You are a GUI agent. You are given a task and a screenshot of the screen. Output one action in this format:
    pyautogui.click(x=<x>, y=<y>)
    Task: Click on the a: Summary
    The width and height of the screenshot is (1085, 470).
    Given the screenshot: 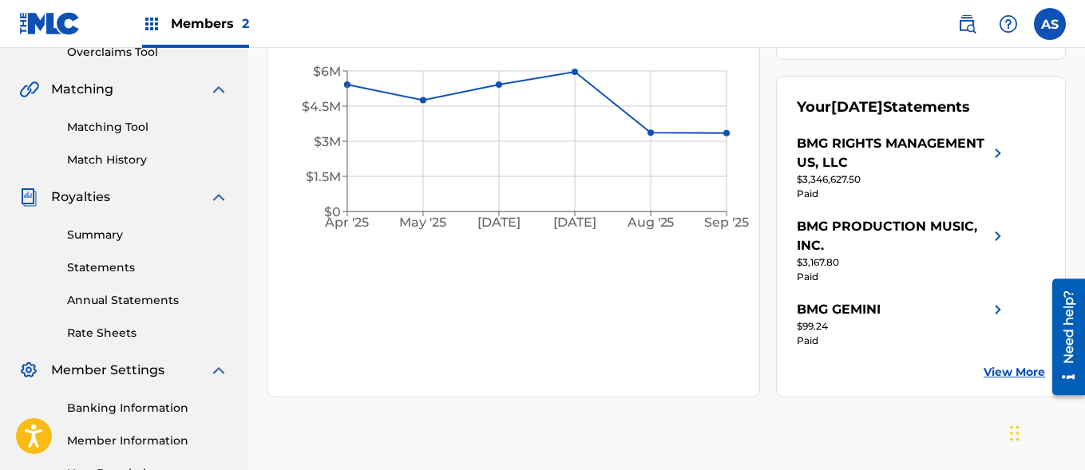 What is the action you would take?
    pyautogui.click(x=148, y=235)
    